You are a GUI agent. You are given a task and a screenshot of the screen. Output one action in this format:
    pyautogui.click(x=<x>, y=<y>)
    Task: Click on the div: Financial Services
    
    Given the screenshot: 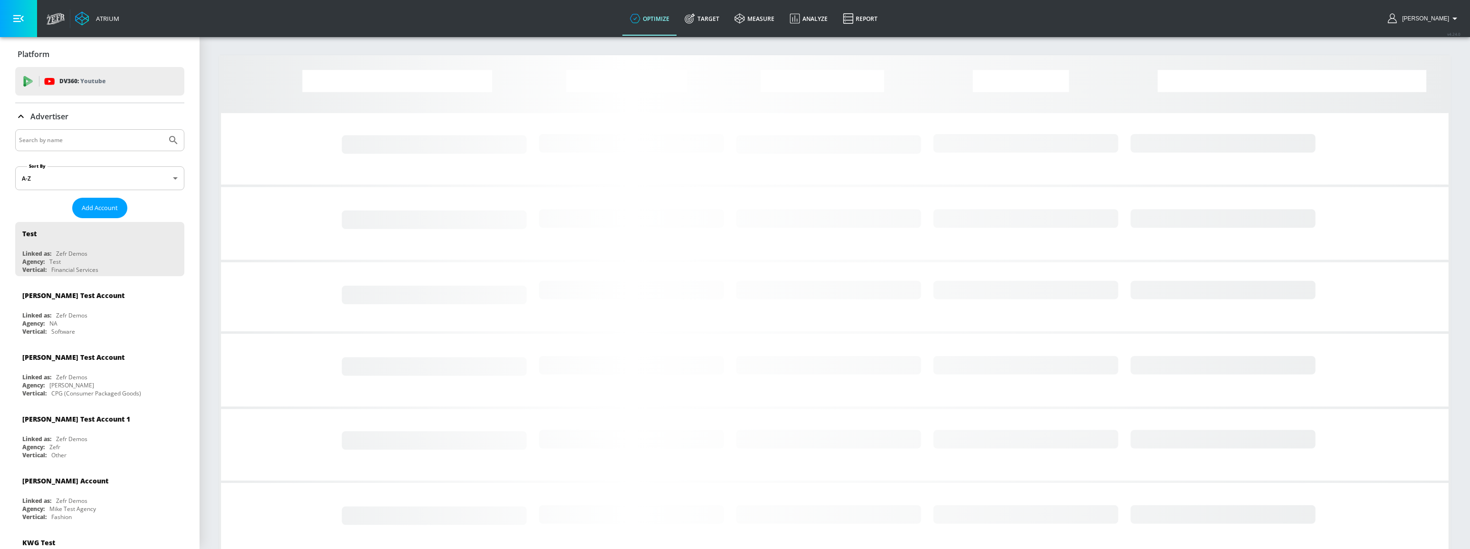 What is the action you would take?
    pyautogui.click(x=75, y=269)
    